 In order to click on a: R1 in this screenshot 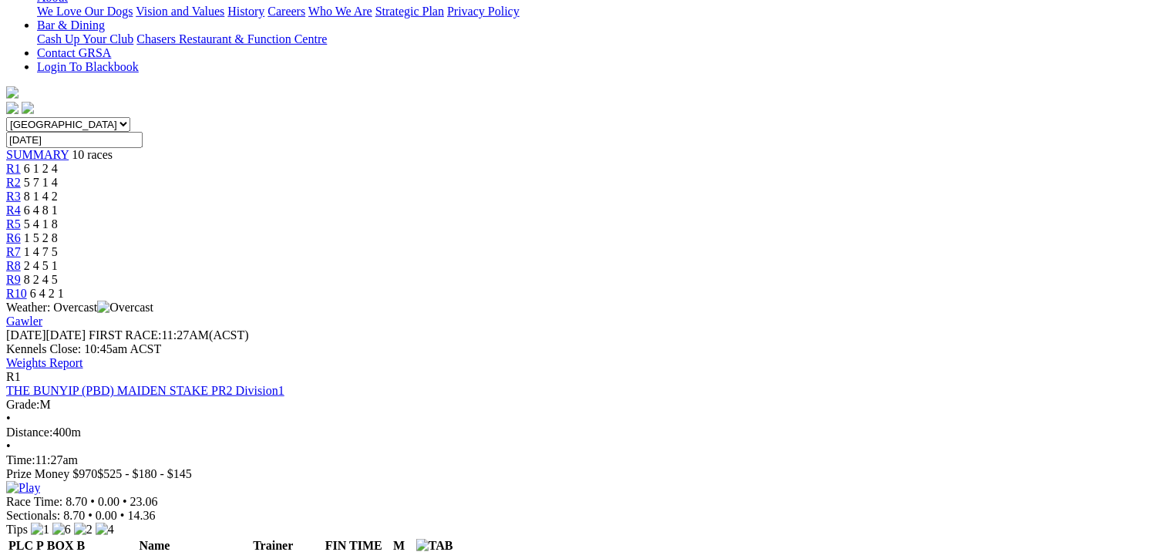, I will do `click(13, 168)`.